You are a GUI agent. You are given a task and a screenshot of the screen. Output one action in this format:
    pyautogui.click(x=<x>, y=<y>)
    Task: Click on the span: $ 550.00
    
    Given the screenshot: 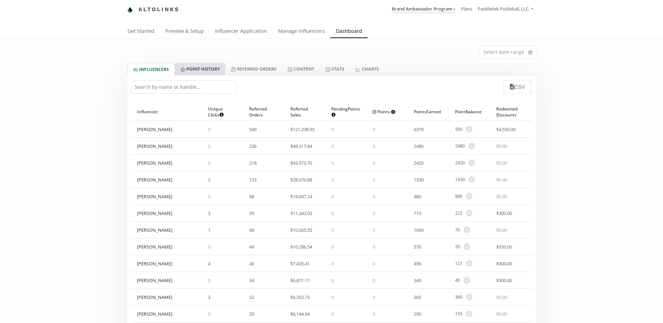 What is the action you would take?
    pyautogui.click(x=504, y=247)
    